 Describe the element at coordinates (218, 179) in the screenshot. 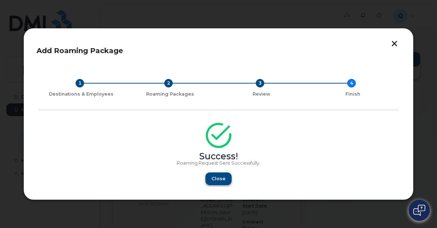

I see `span: Close` at that location.